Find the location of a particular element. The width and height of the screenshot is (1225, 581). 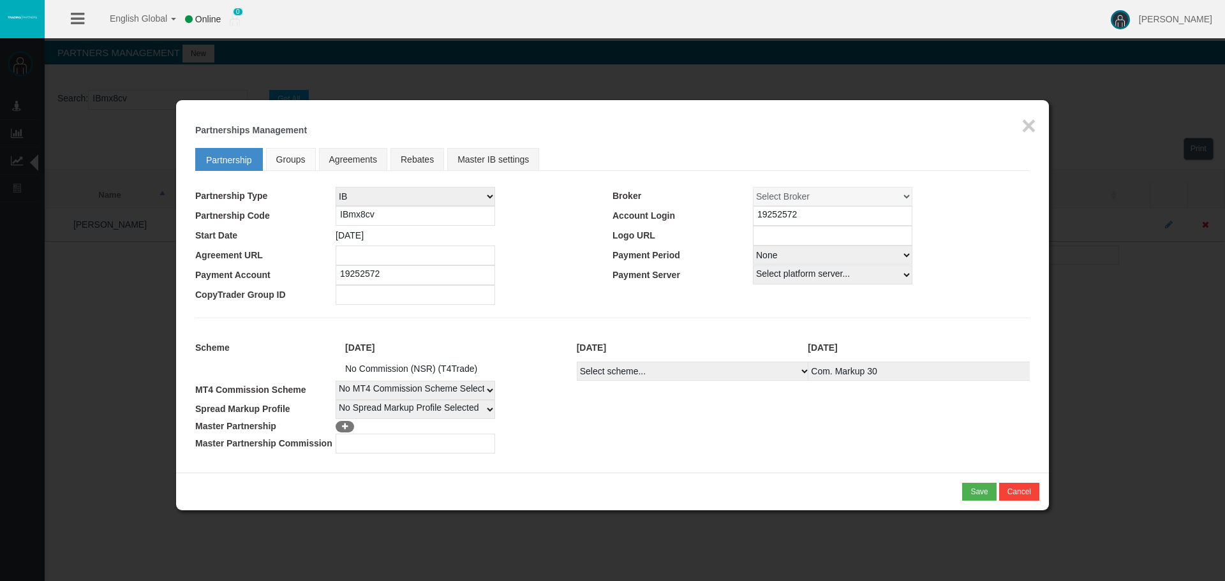

td: Logo URL is located at coordinates (683, 236).